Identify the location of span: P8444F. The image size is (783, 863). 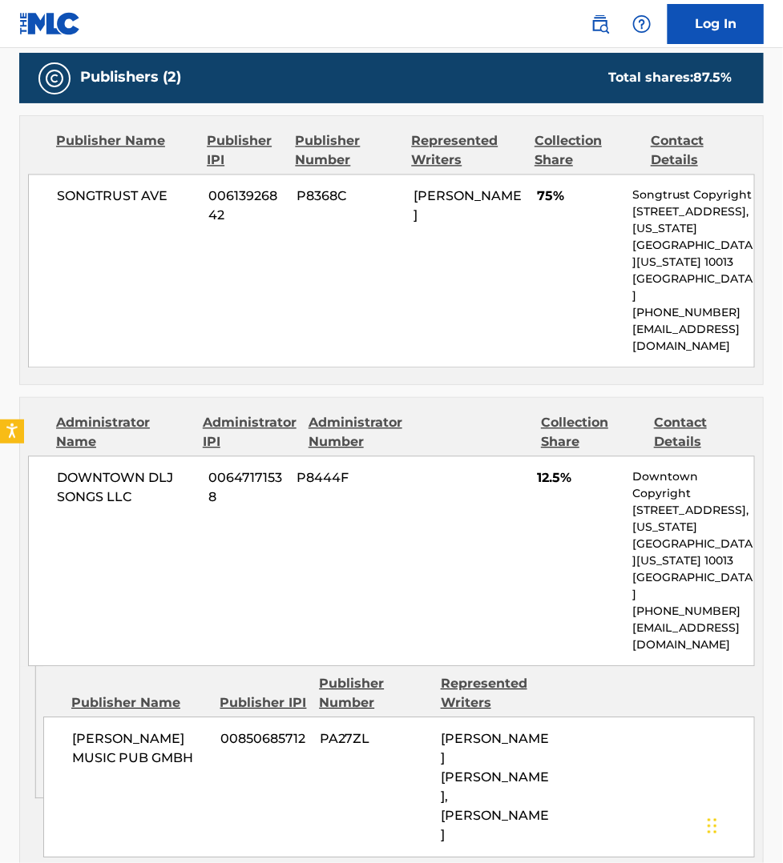
(349, 479).